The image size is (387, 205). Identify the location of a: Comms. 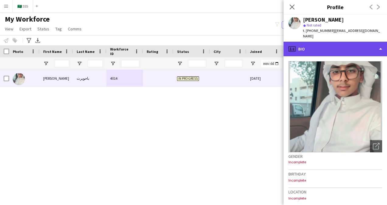
(75, 29).